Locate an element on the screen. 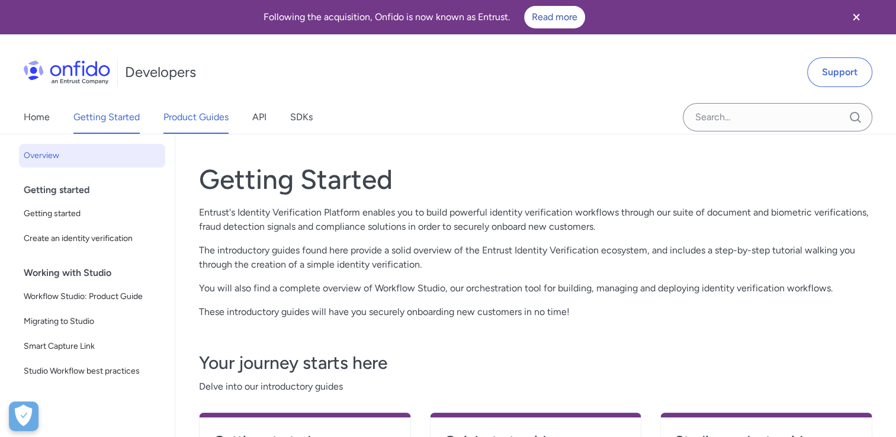 Image resolution: width=896 pixels, height=437 pixels. span: Overview is located at coordinates (92, 156).